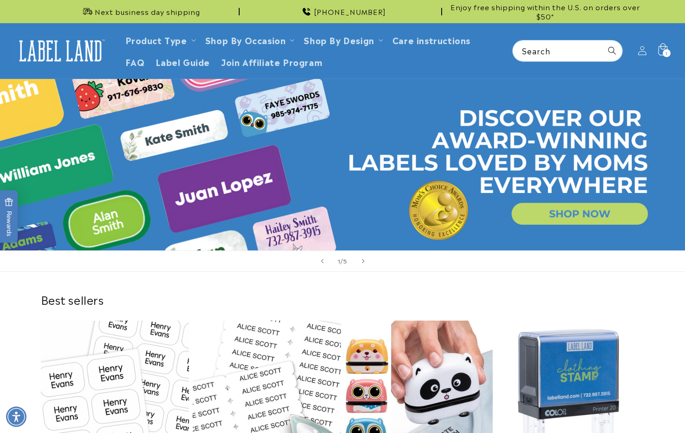 The height and width of the screenshot is (433, 685). I want to click on span: 5, so click(345, 261).